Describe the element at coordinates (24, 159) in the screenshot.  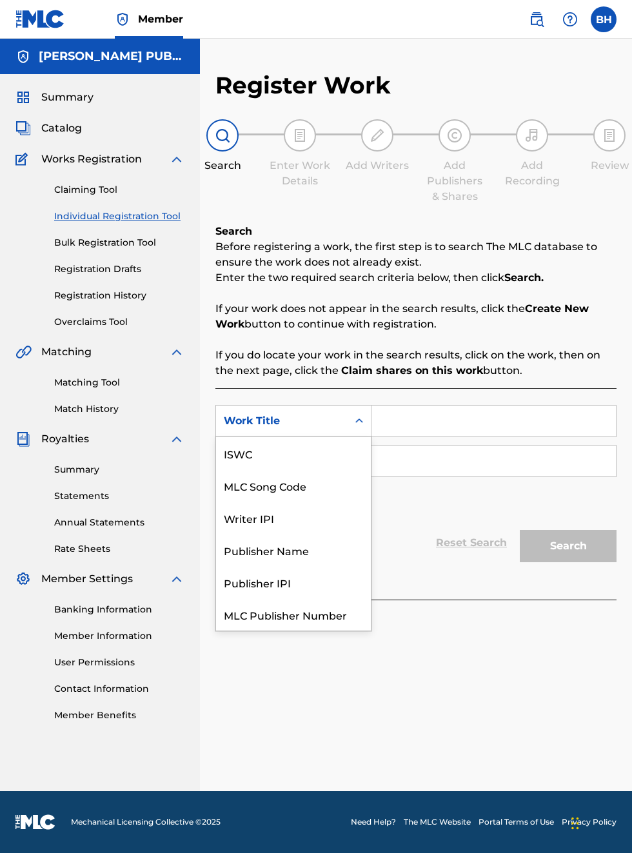
I see `img: Works Registration` at that location.